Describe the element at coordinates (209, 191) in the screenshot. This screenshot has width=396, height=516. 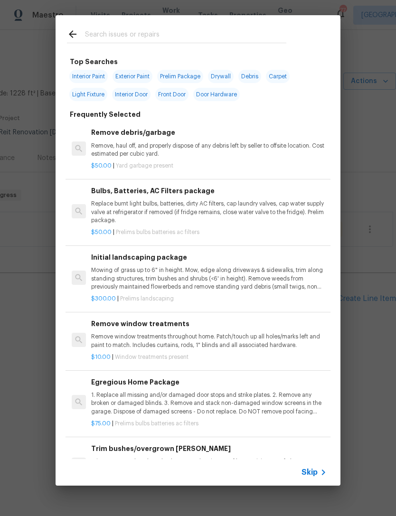
I see `h6: Bulbs, Batteries, AC Filters package` at that location.